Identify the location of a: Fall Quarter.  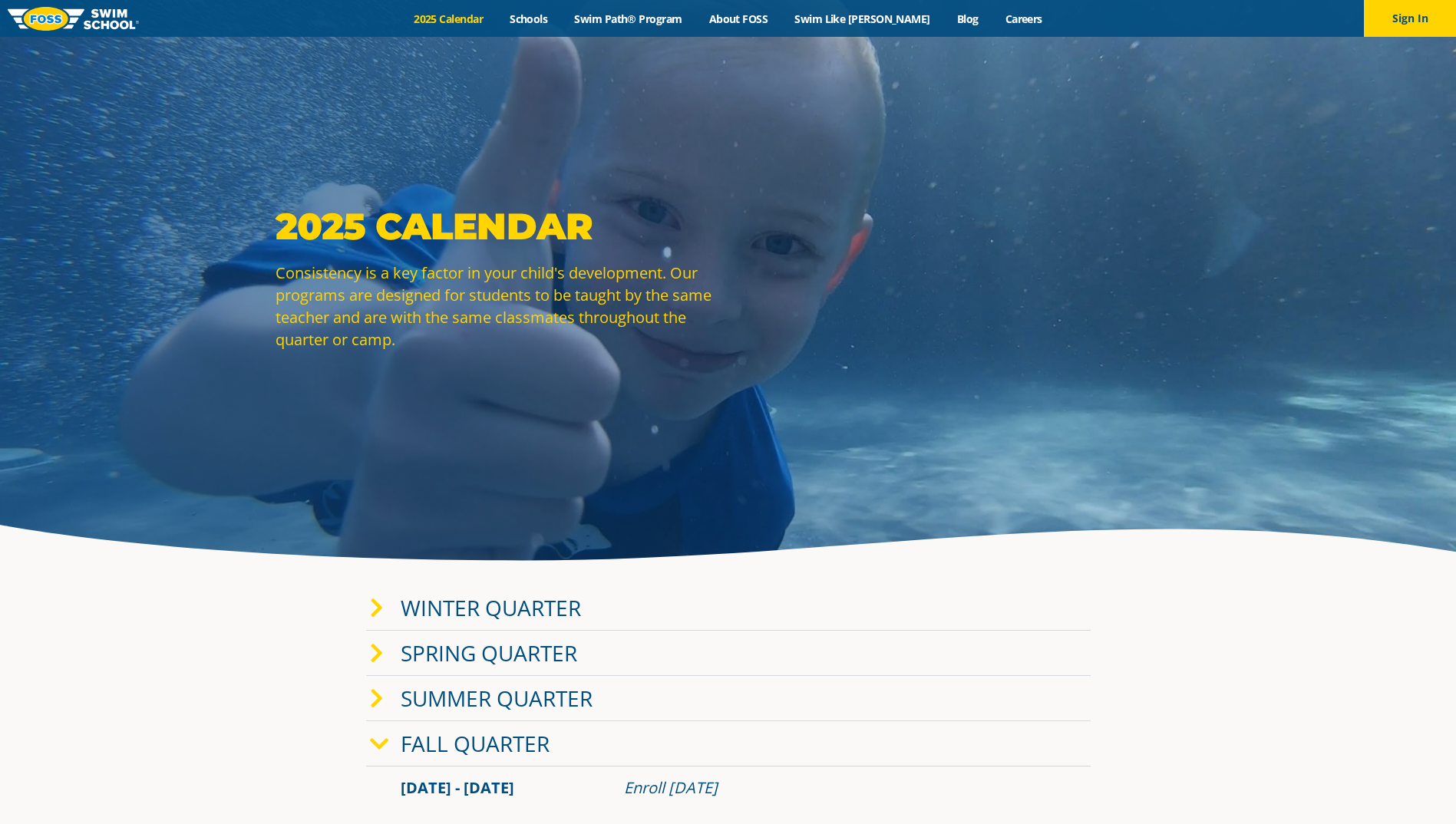
(475, 744).